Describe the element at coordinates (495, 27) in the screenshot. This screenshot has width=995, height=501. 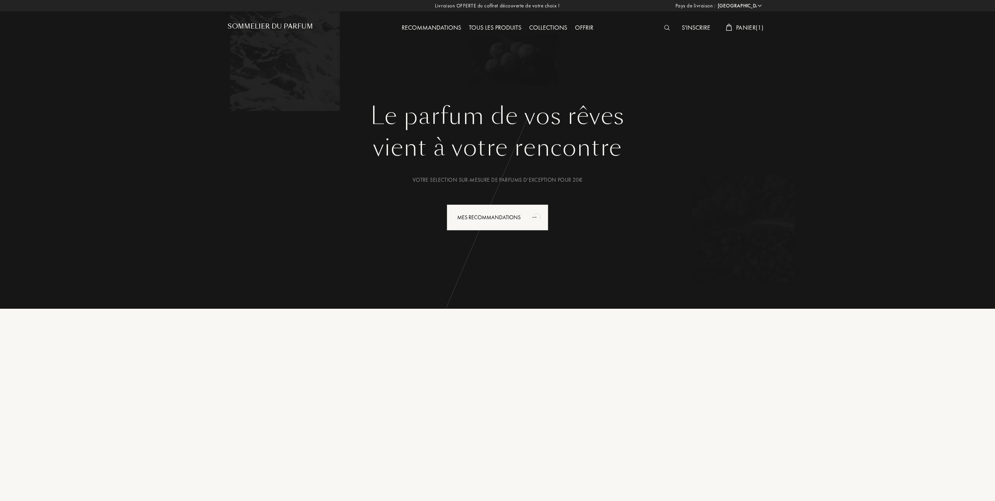
I see `a: Tous les produits` at that location.